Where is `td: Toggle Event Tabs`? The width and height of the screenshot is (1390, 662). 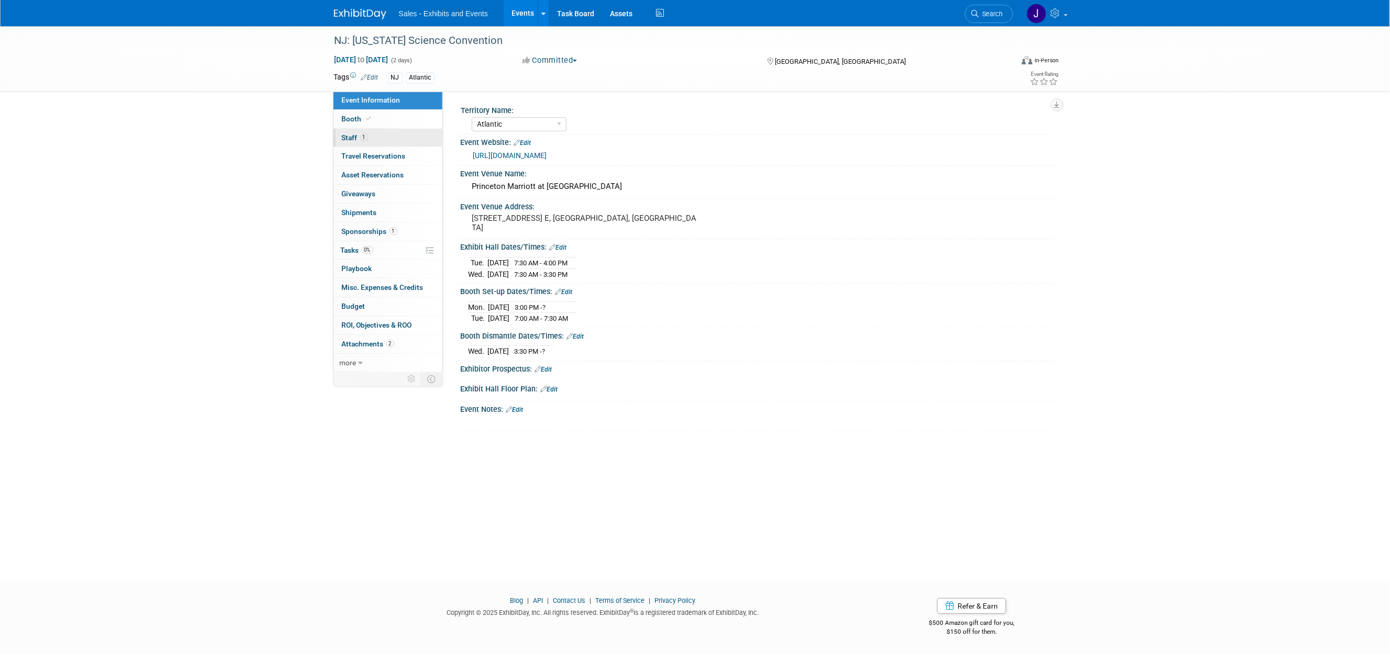
td: Toggle Event Tabs is located at coordinates (432, 379).